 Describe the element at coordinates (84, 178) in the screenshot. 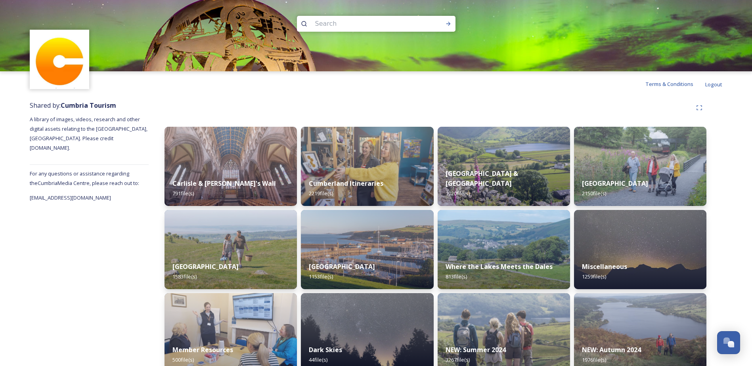

I see `span: For any questions or assistance regarding the Cumbria Media Centre, please reach out to:` at that location.